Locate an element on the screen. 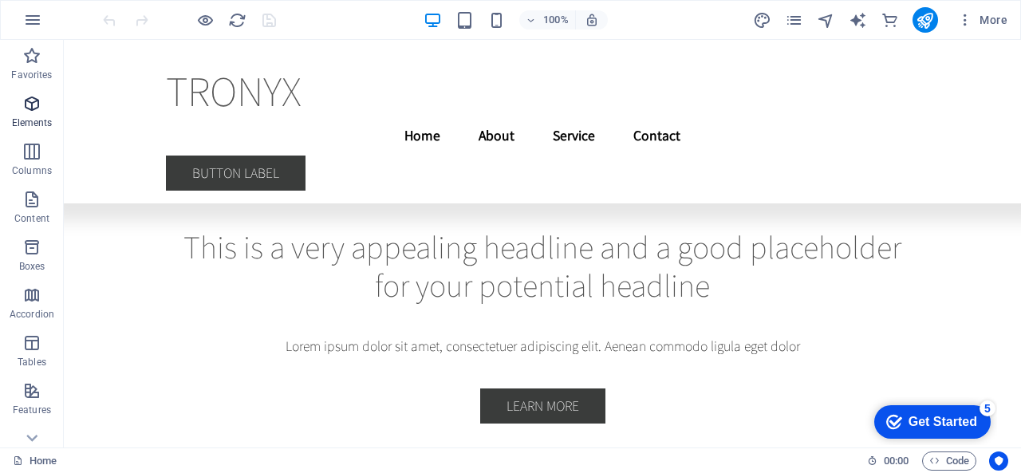  button: Code is located at coordinates (950, 461).